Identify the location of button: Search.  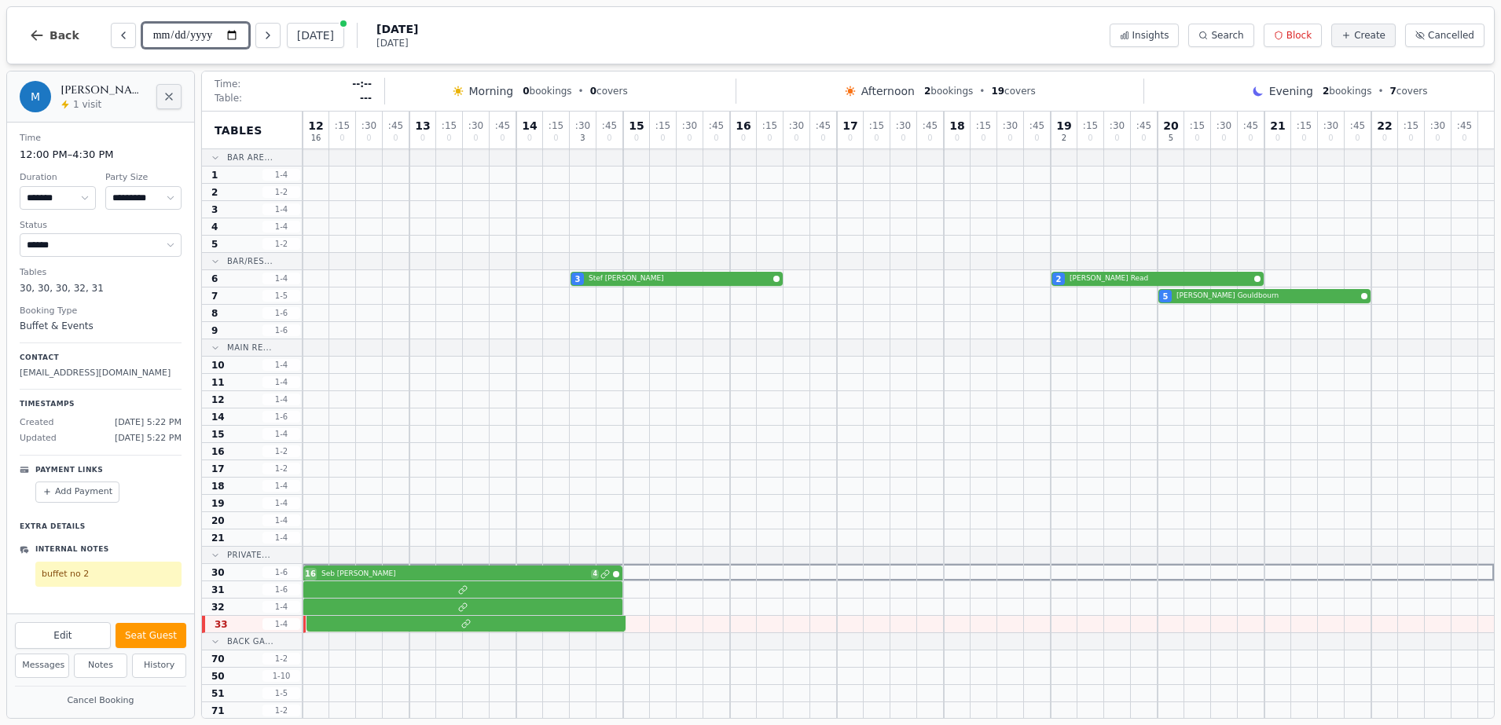
(1220, 35).